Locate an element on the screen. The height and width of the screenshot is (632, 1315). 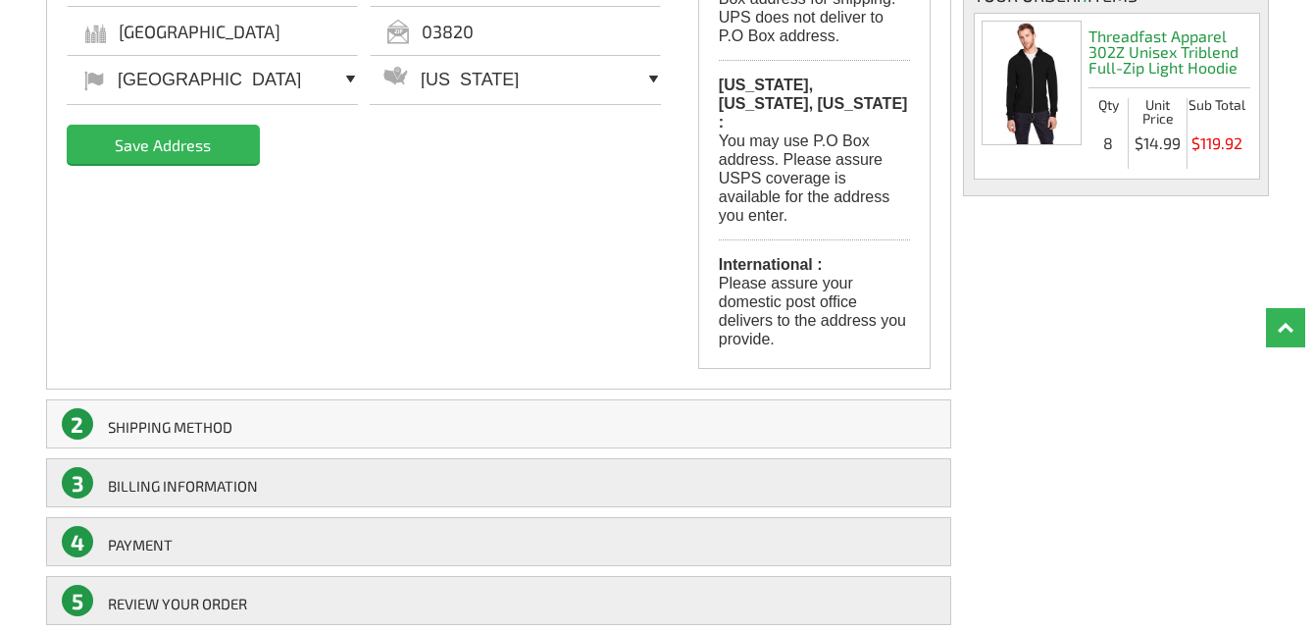
h2: Threadfast Apparel 302Z Unisex Triblend Full-Zip Light Hoodie is located at coordinates (1169, 50).